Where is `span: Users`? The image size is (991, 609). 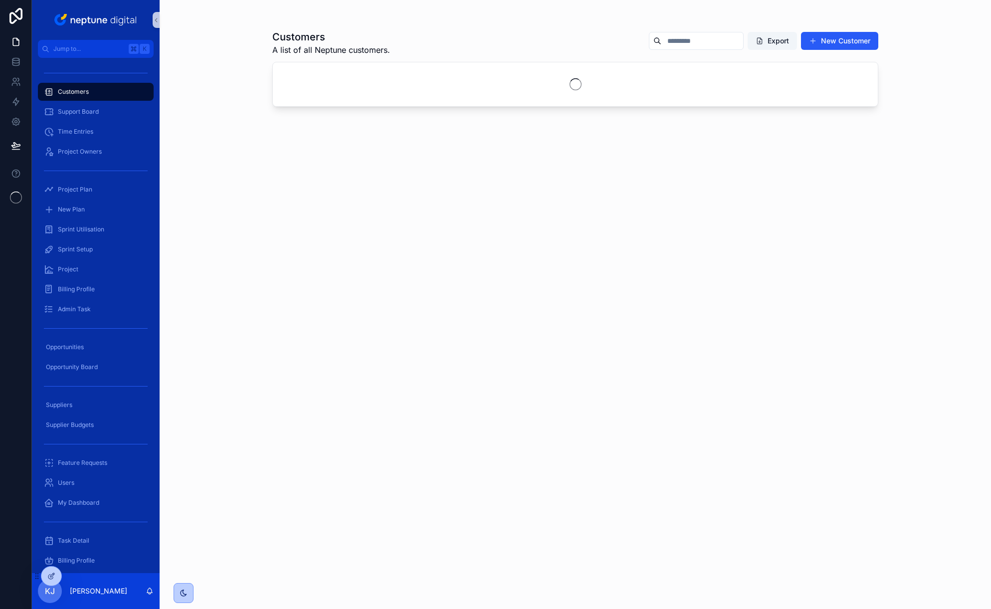 span: Users is located at coordinates (66, 483).